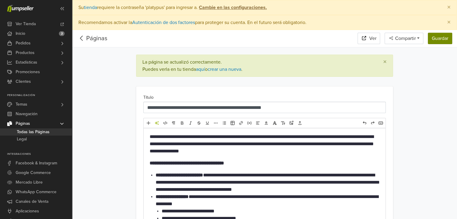  I want to click on span: Páginas, so click(23, 124).